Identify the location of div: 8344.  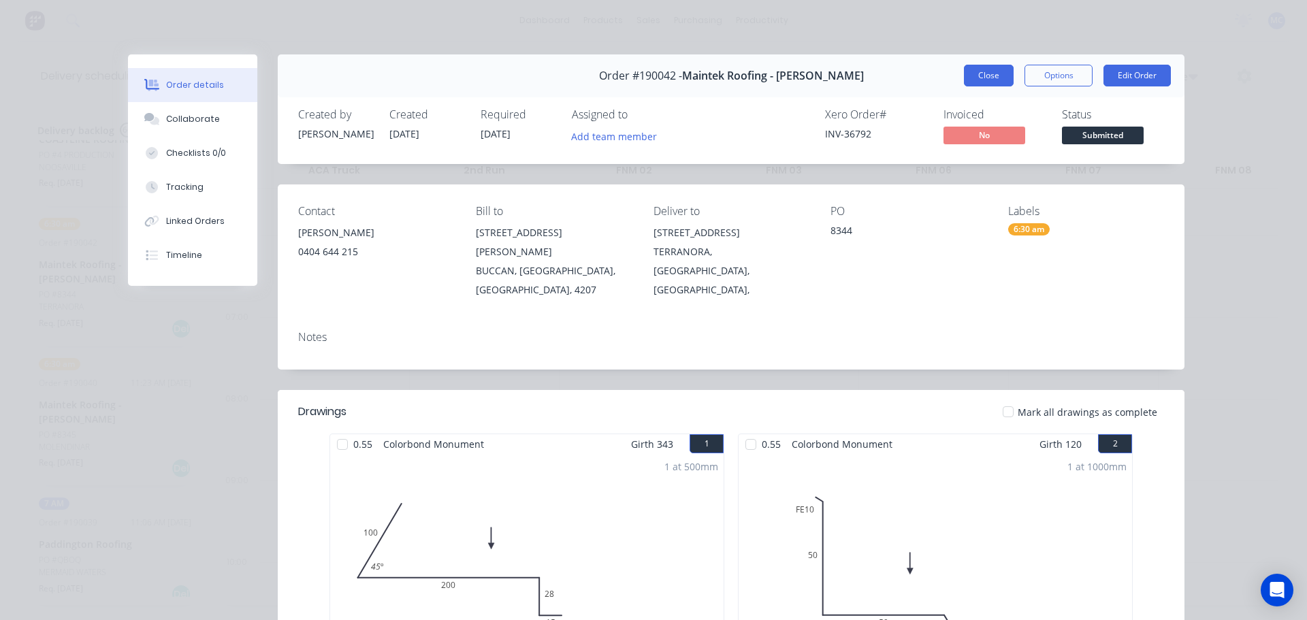
(908, 233).